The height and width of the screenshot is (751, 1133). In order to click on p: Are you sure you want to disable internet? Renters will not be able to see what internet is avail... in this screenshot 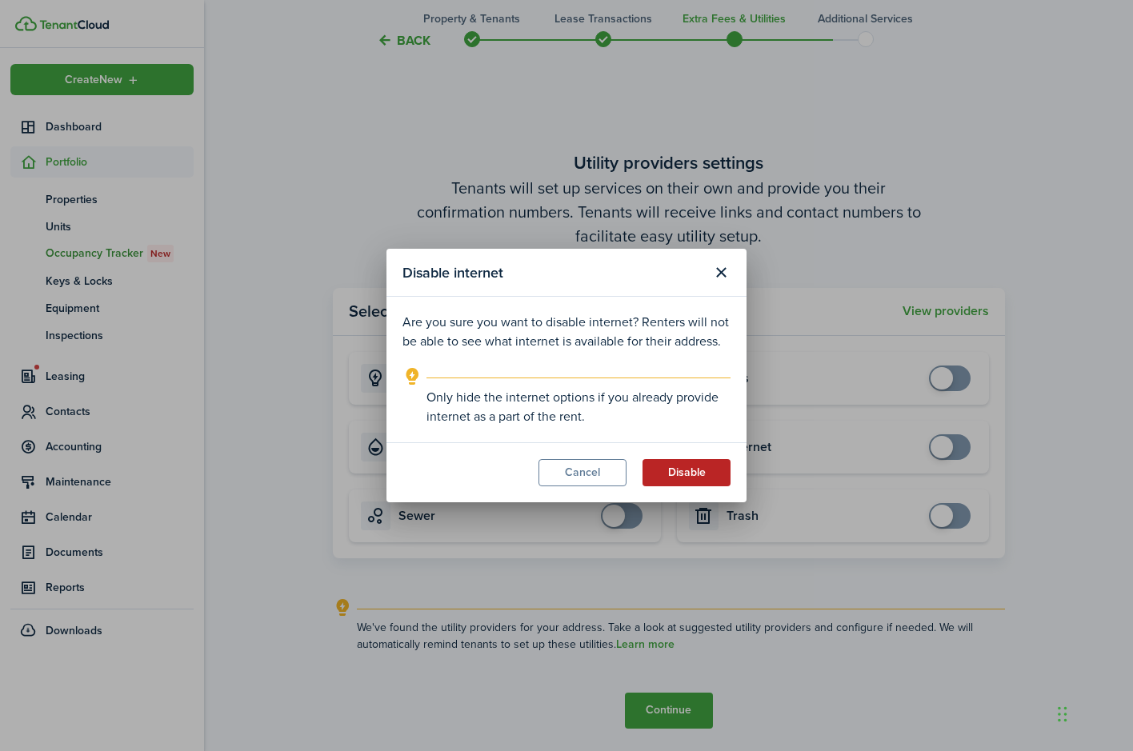, I will do `click(566, 332)`.